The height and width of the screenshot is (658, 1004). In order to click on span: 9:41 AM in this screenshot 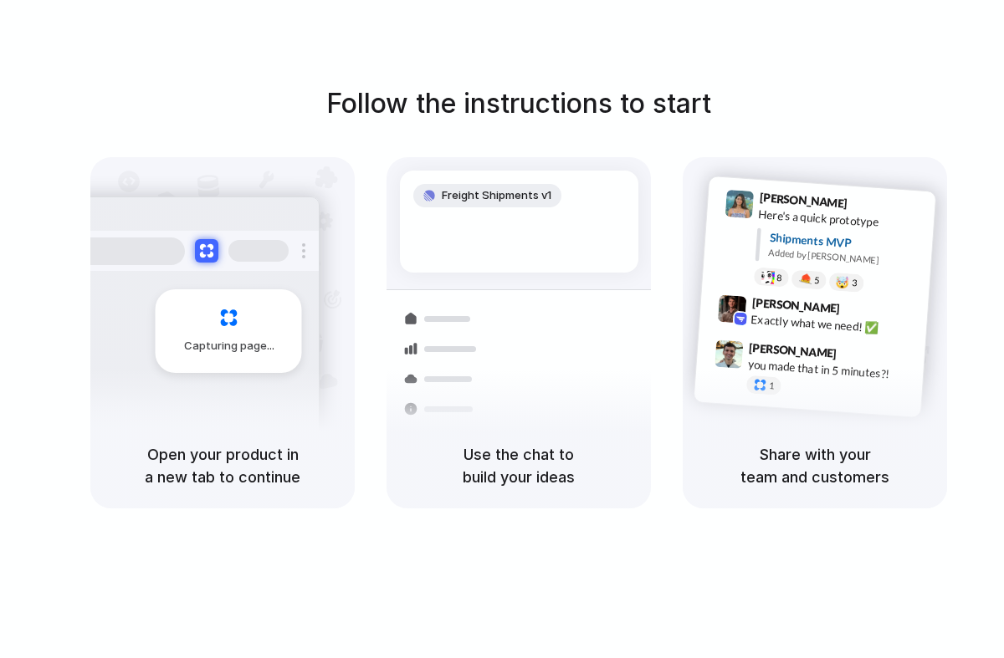, I will do `click(869, 207)`.